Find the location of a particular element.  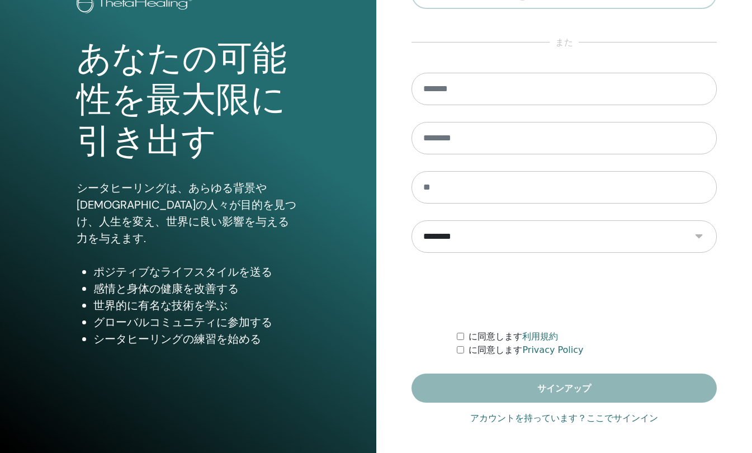

li: ポジティブなライフスタイルを送る is located at coordinates (196, 272).